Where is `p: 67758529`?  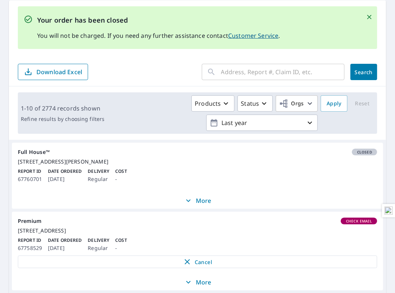
p: 67758529 is located at coordinates (30, 248).